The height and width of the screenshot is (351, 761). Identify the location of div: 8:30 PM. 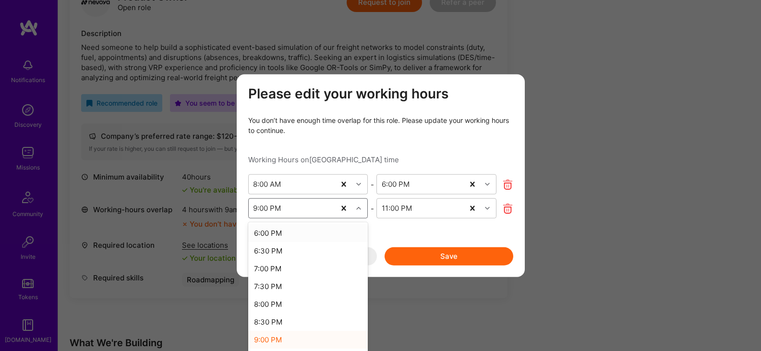
(308, 321).